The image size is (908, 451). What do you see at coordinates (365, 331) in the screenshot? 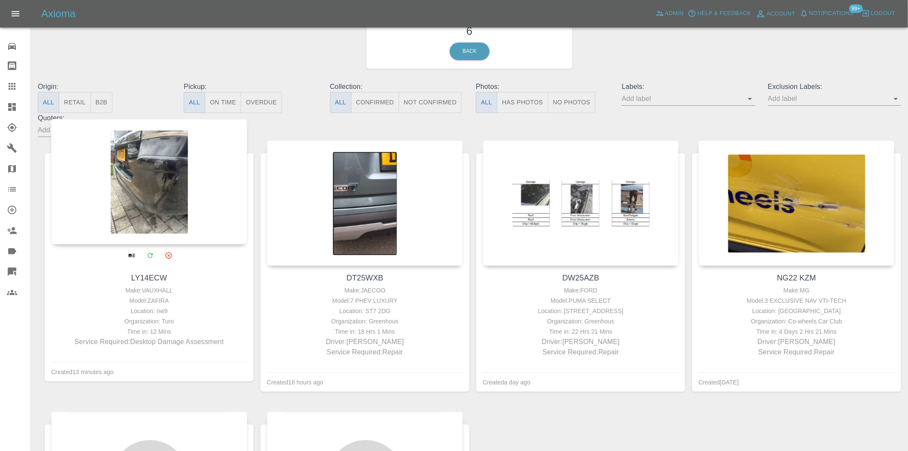
I see `div: Time in: 18 Hrs 1 Mins` at bounding box center [365, 331].